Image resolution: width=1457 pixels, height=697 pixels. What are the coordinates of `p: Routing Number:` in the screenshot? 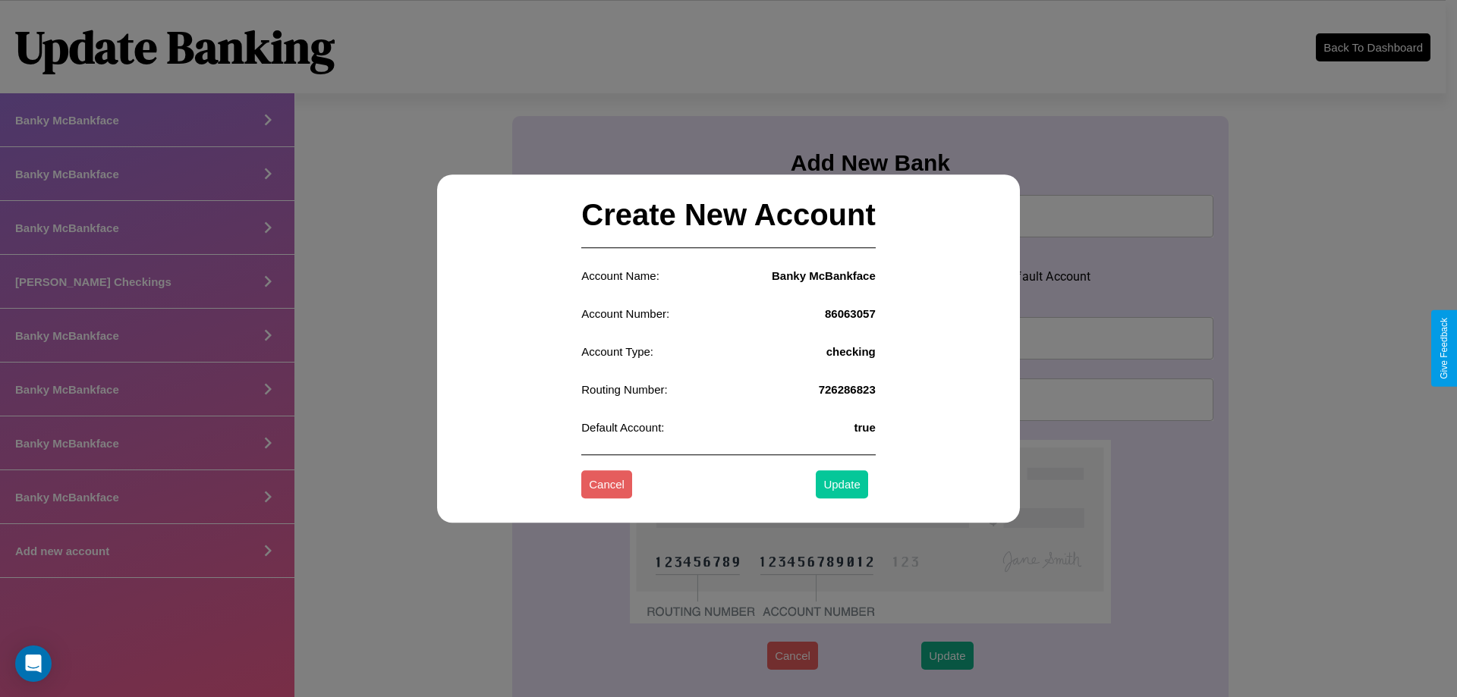 It's located at (624, 389).